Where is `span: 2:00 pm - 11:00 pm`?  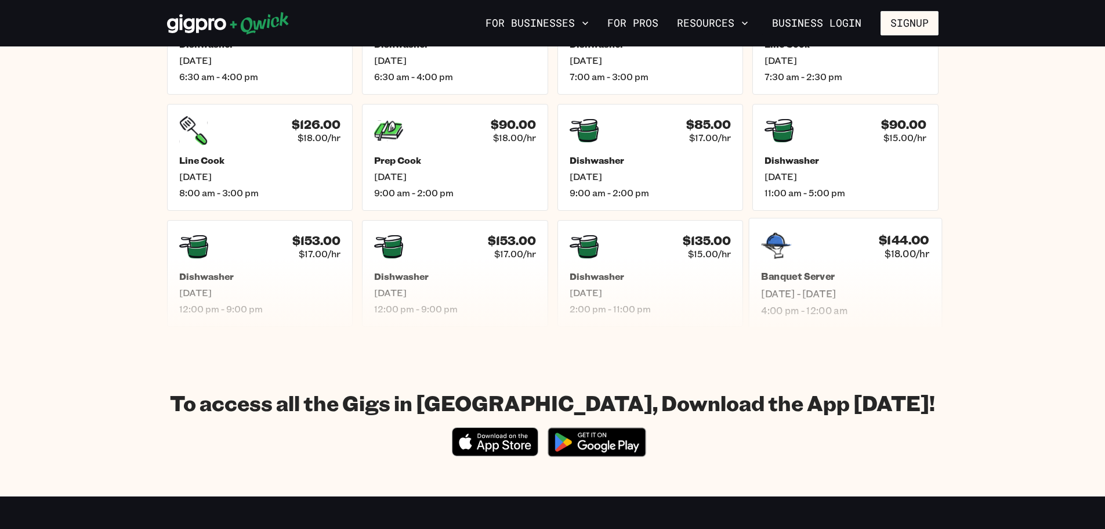 span: 2:00 pm - 11:00 pm is located at coordinates (651, 309).